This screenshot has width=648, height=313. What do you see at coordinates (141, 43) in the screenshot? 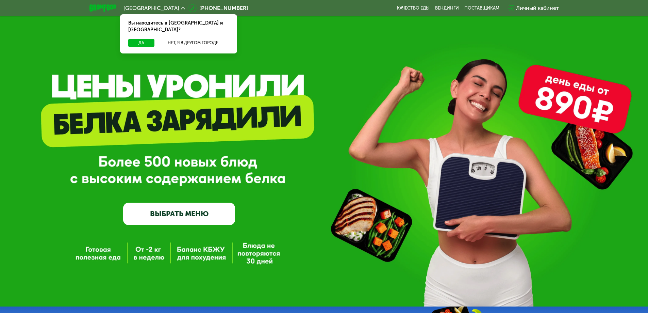
I see `button: Да` at bounding box center [141, 43].